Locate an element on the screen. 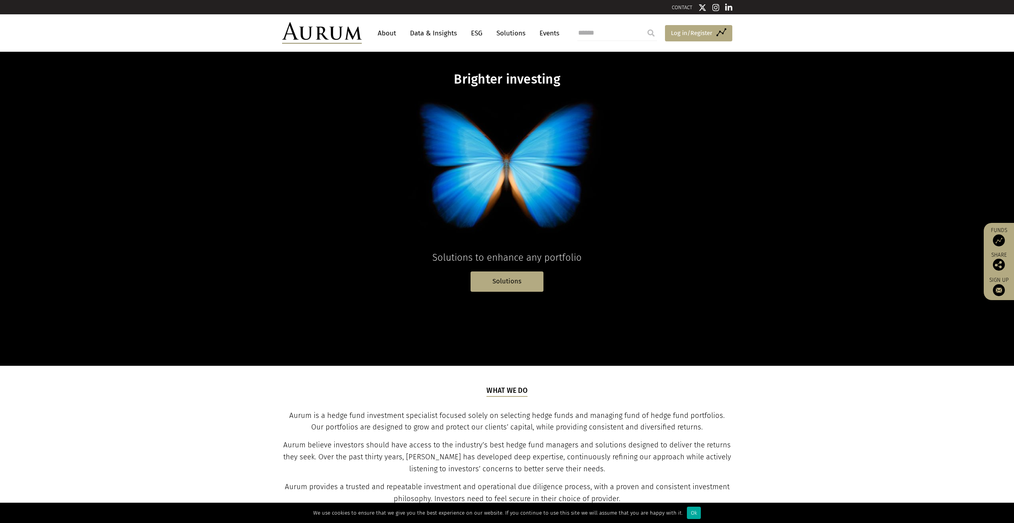  img: Linkedin icon is located at coordinates (728, 8).